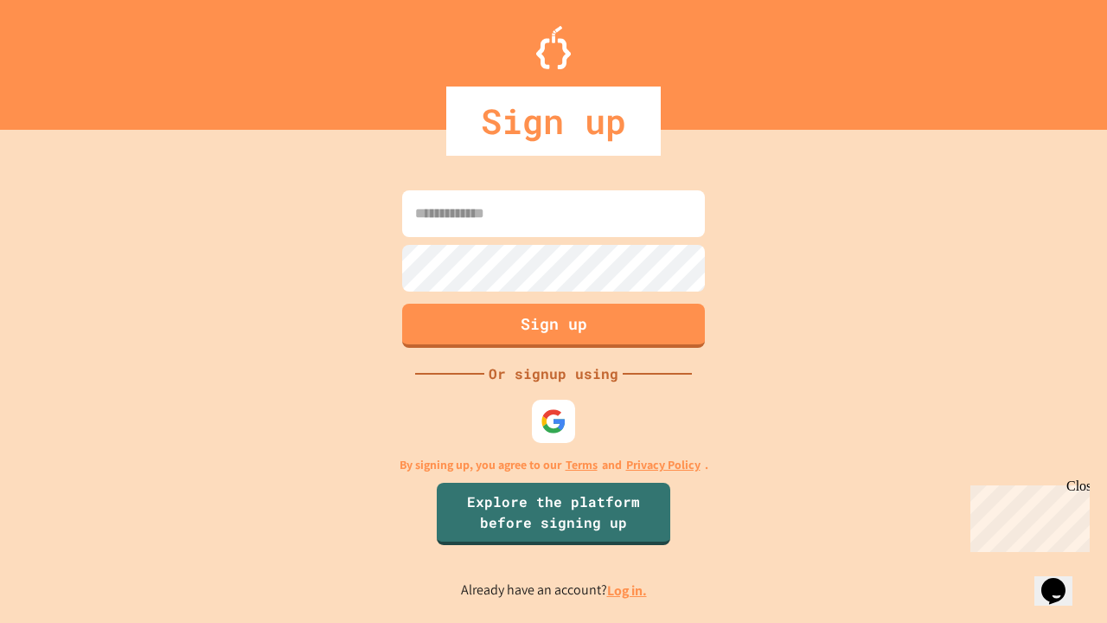 Image resolution: width=1107 pixels, height=623 pixels. What do you see at coordinates (553, 464) in the screenshot?
I see `p: By signing up, you agree to our and .` at bounding box center [553, 464].